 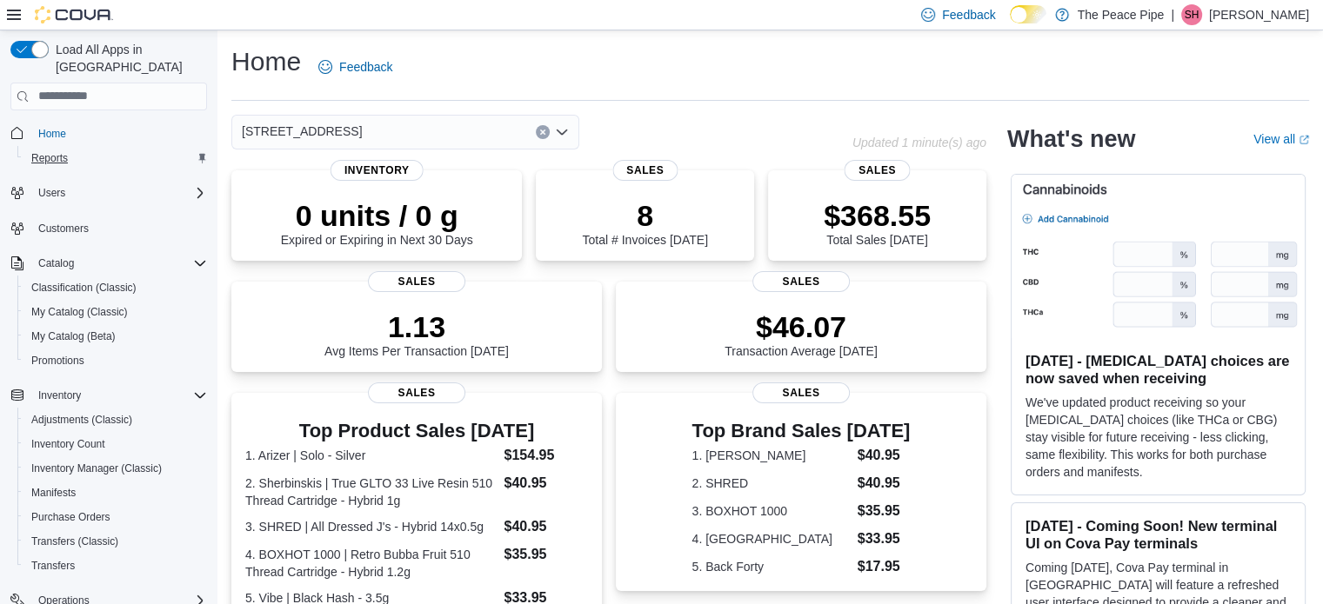 What do you see at coordinates (116, 469) in the screenshot?
I see `button: Inventory Manager (Classic)` at bounding box center [116, 469].